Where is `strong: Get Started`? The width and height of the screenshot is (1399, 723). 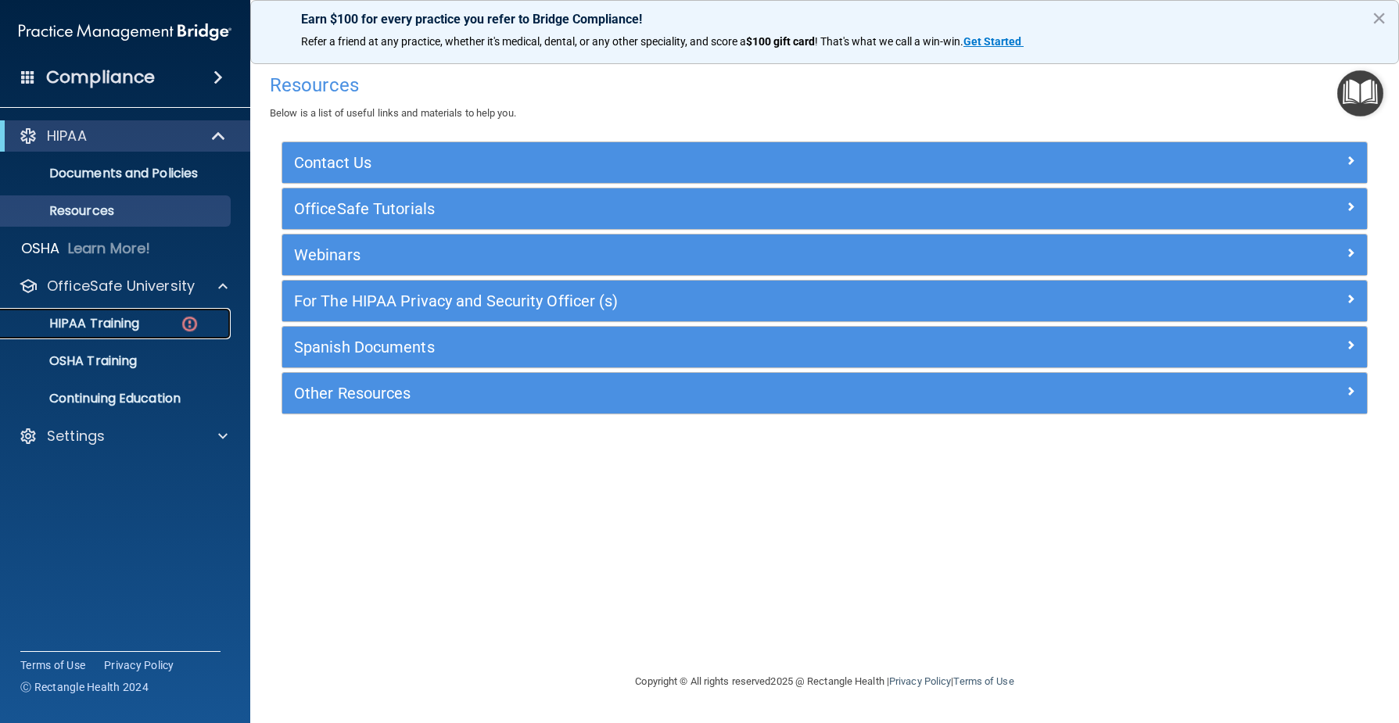
strong: Get Started is located at coordinates (992, 41).